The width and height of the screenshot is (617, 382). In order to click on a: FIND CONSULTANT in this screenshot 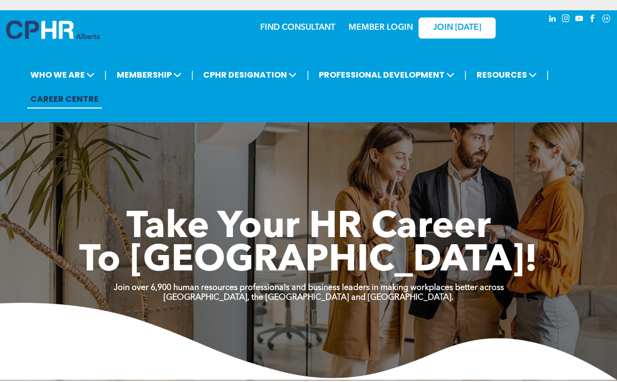, I will do `click(298, 28)`.